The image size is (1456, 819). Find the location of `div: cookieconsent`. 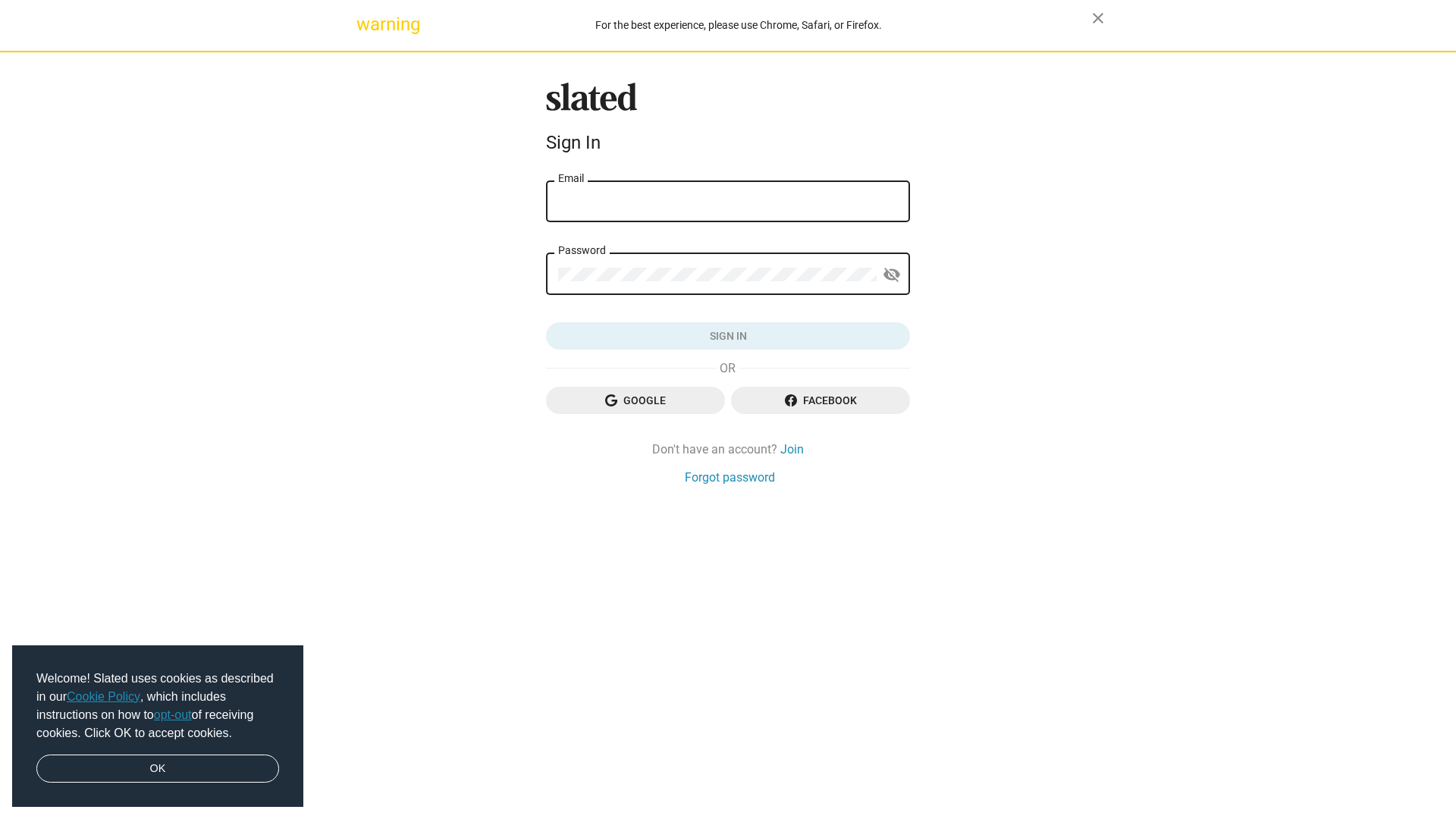

div: cookieconsent is located at coordinates (158, 726).